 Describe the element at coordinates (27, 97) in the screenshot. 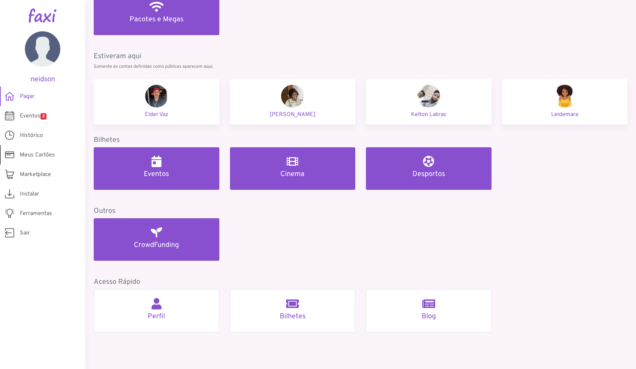

I see `span: Pagar` at that location.